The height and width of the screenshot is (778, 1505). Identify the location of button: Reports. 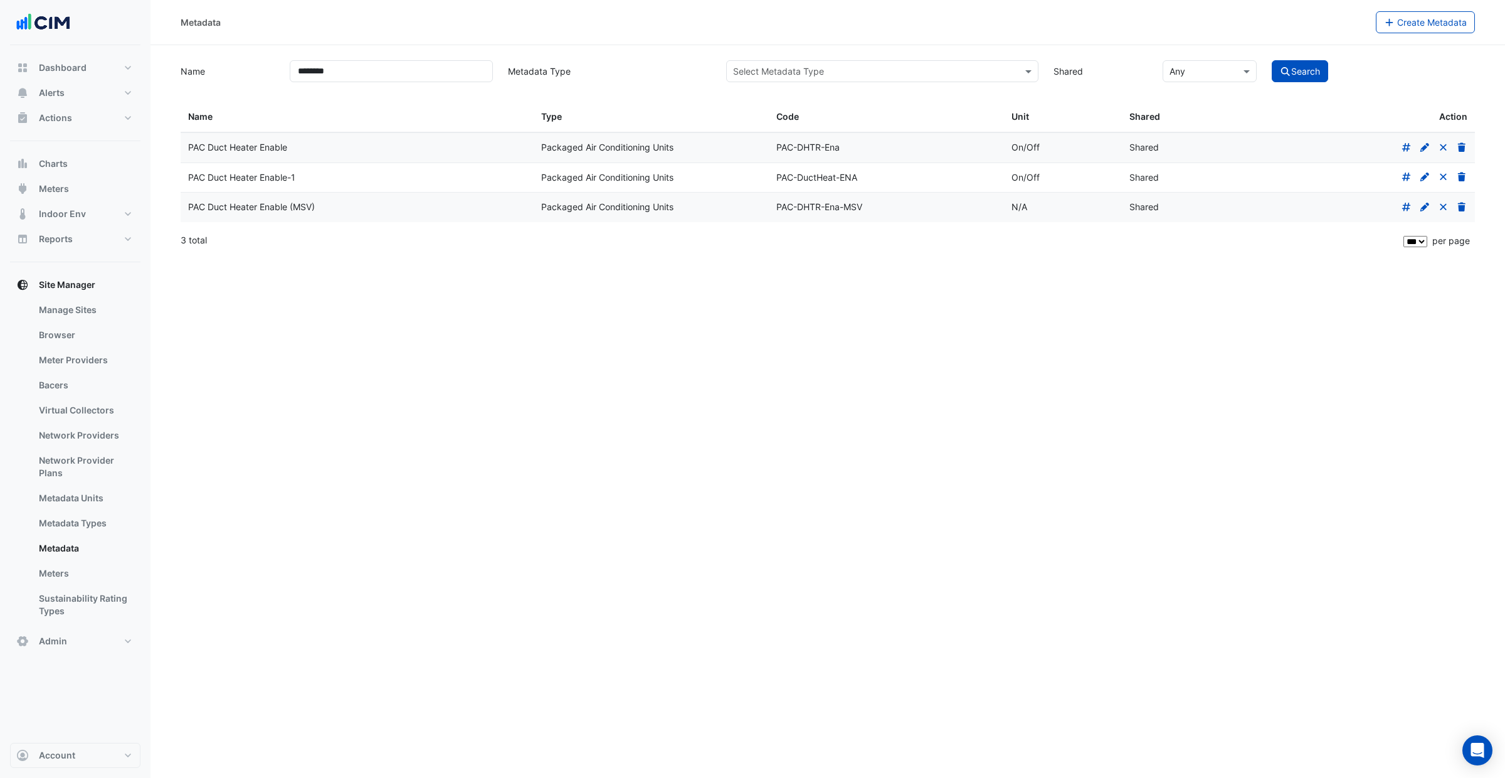
(75, 239).